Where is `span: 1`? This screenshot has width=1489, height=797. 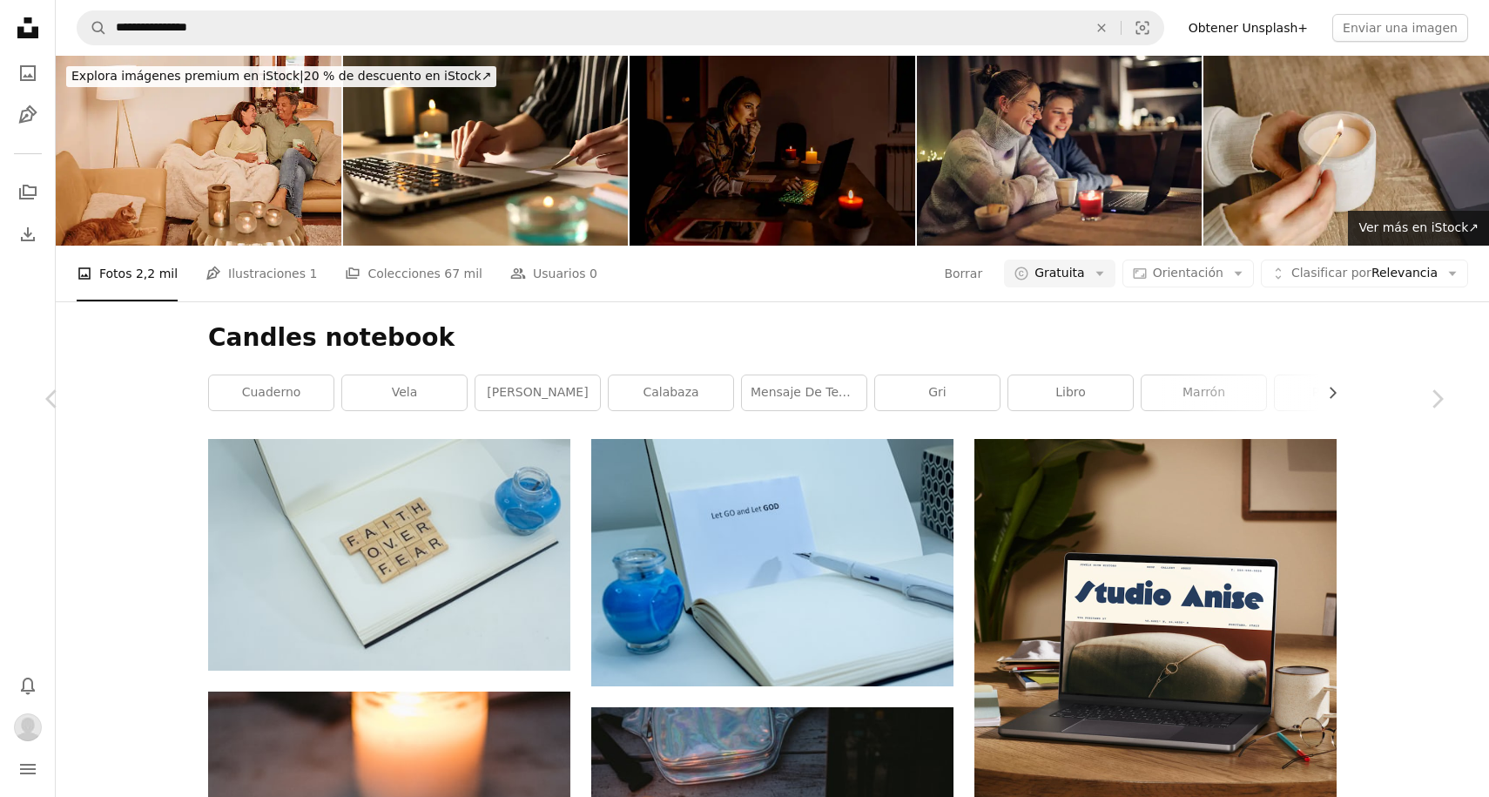 span: 1 is located at coordinates (313, 273).